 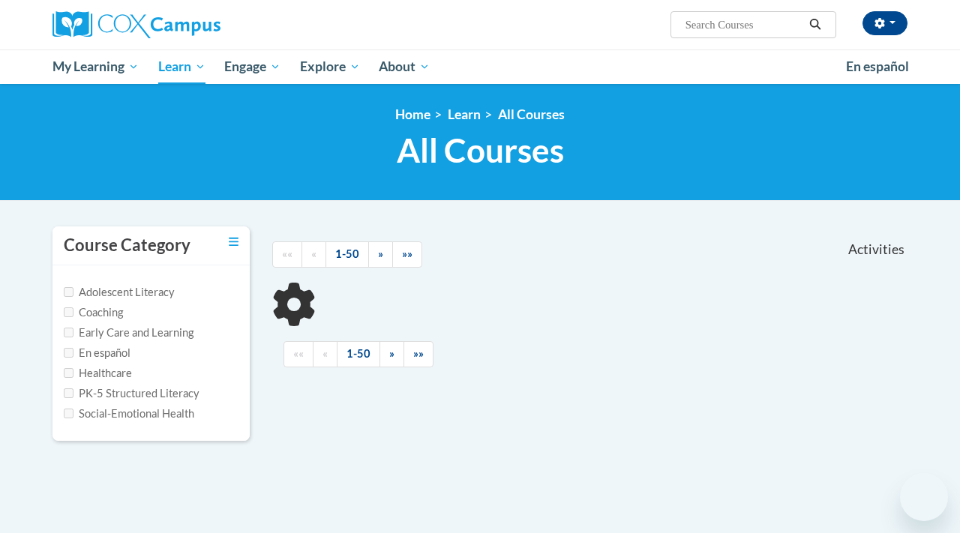 I want to click on a: My Learning, so click(x=95, y=67).